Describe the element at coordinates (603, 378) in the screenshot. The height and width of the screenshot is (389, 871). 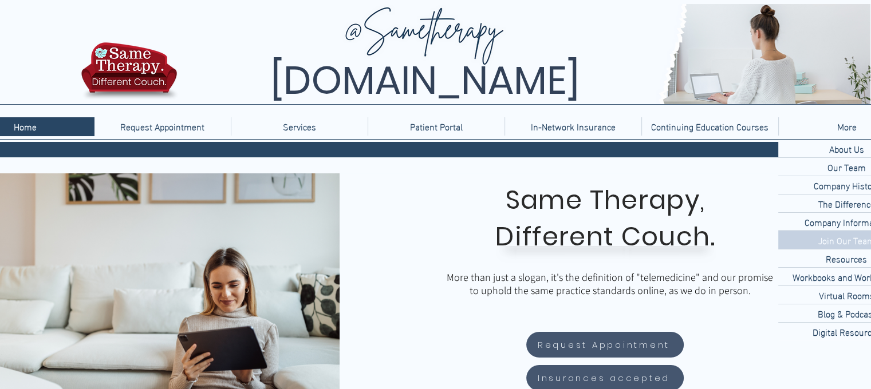
I see `span: Insurances accepted` at that location.